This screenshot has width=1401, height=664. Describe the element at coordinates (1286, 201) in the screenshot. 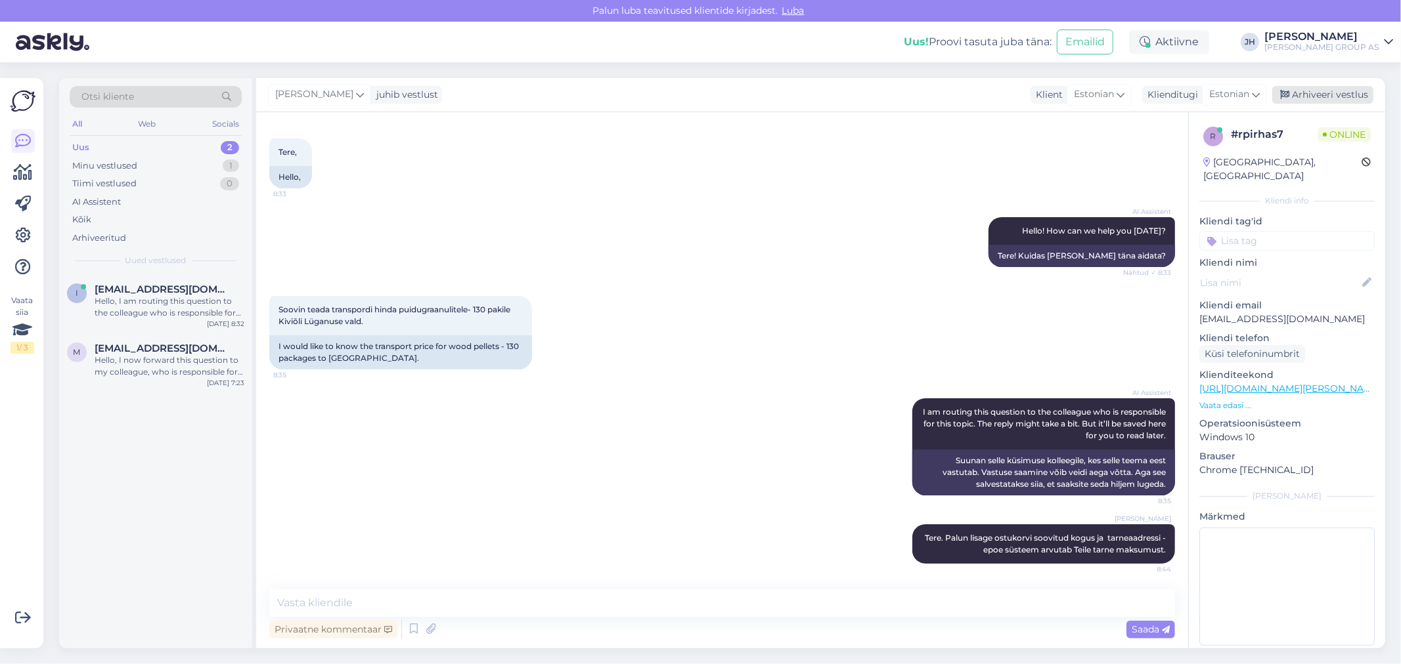

I see `div: Kliendi info` at that location.